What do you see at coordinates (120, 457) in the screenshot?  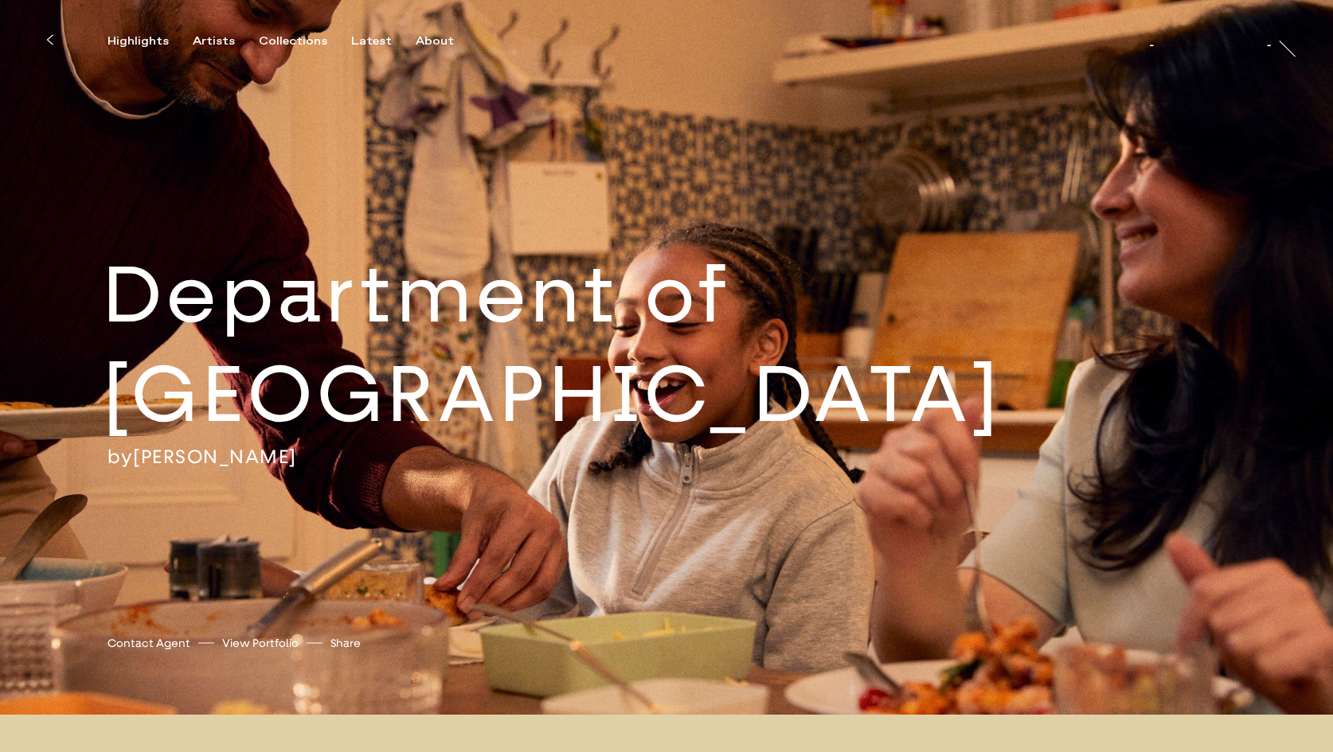 I see `span: by` at bounding box center [120, 457].